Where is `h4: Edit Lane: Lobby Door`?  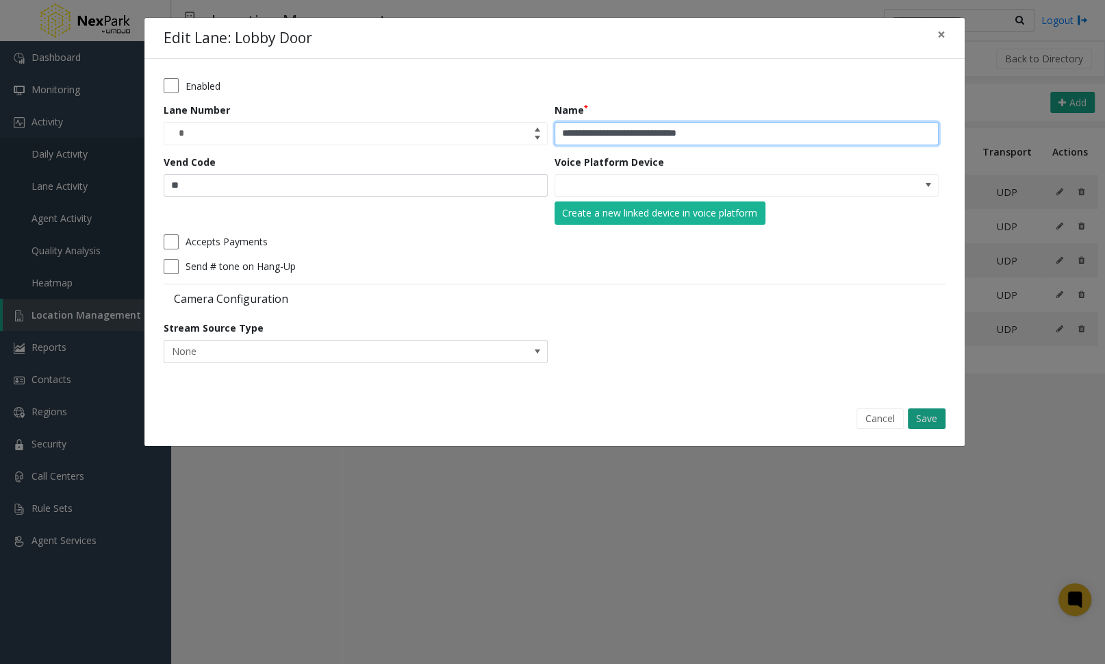 h4: Edit Lane: Lobby Door is located at coordinates (238, 38).